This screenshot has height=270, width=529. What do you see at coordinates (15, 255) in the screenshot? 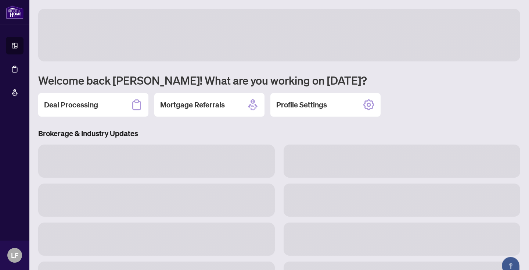
I see `span: LF` at bounding box center [15, 255].